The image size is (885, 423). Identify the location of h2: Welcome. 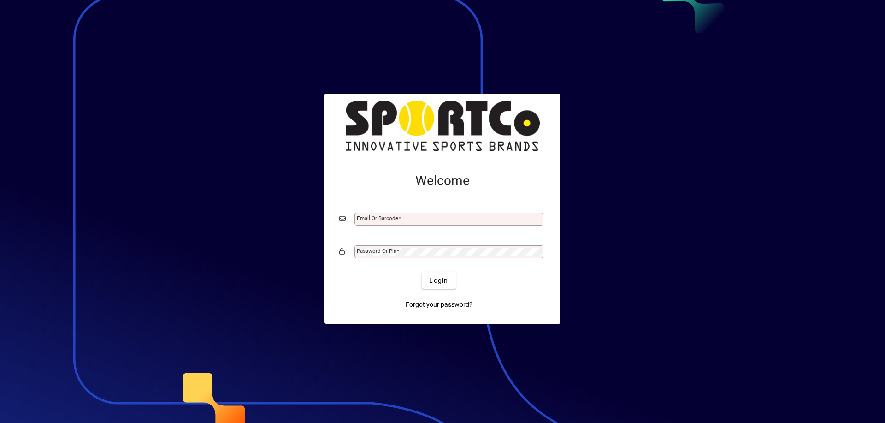
(442, 181).